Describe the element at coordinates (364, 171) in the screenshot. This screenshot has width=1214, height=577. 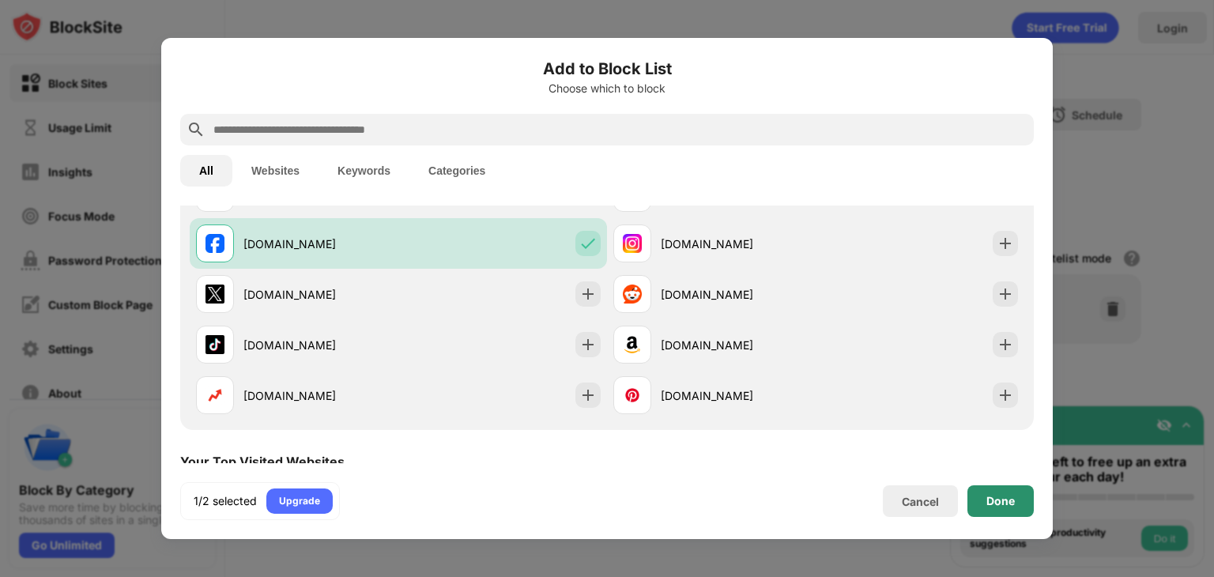
I see `button: Keywords` at that location.